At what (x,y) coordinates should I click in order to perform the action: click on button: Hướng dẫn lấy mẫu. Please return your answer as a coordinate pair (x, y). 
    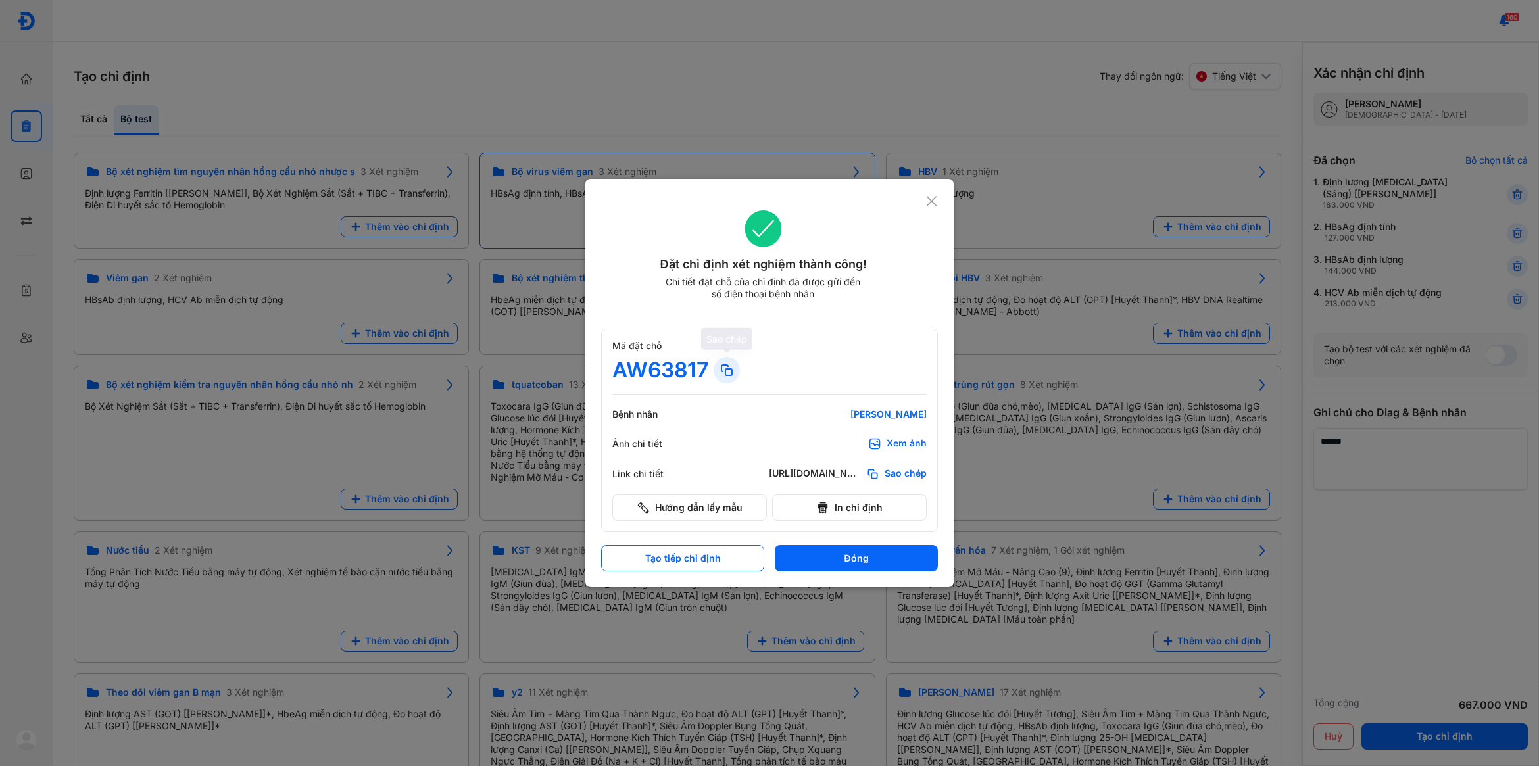
    Looking at the image, I should click on (689, 508).